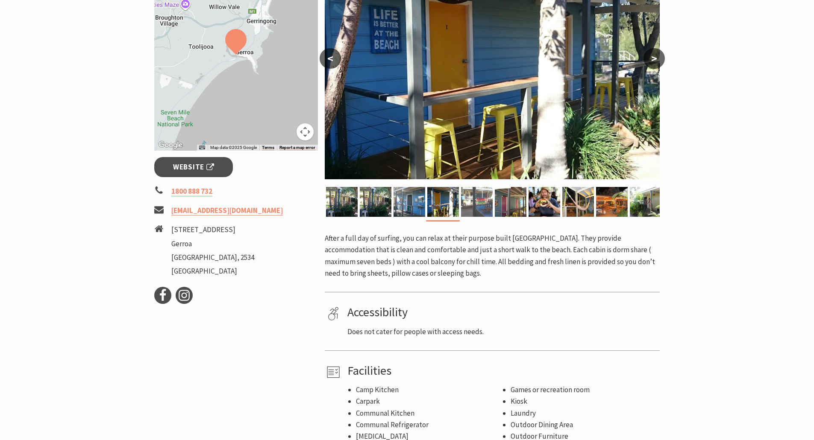 The image size is (814, 440). Describe the element at coordinates (429, 425) in the screenshot. I see `li: Communal Refrigerator` at that location.